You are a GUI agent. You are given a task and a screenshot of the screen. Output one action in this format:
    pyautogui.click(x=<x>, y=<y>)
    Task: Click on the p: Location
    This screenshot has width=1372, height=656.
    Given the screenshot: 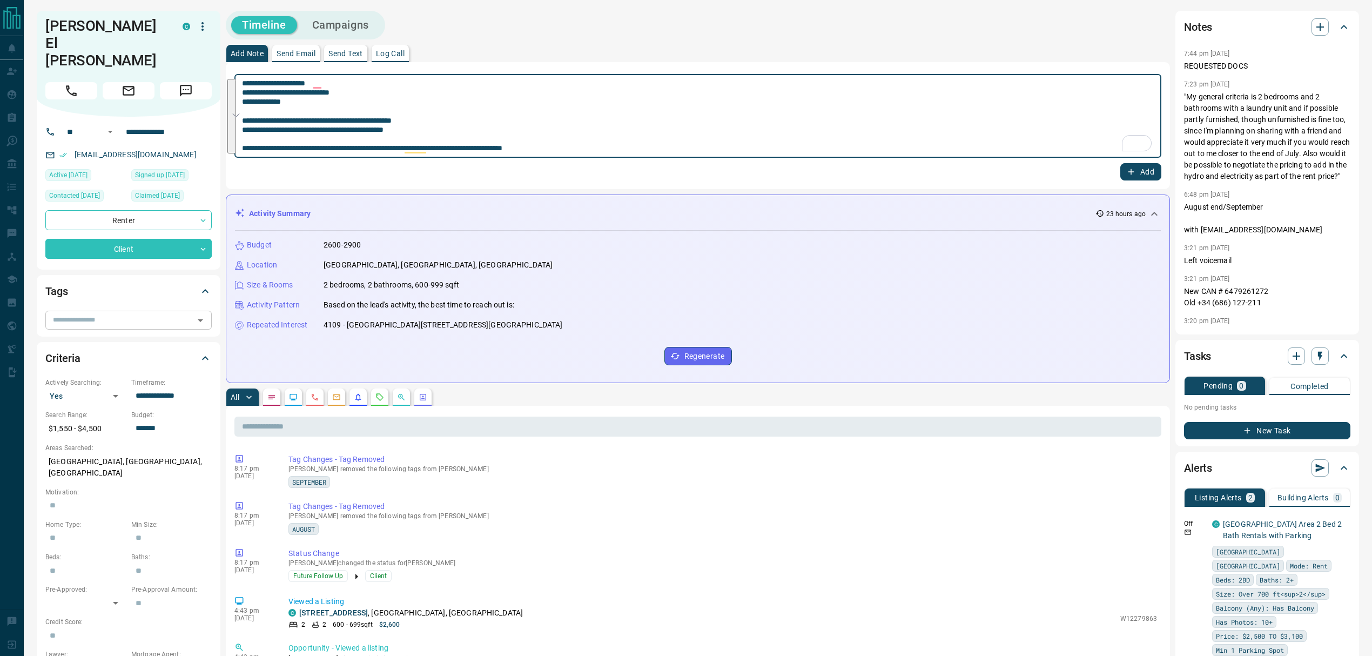 What is the action you would take?
    pyautogui.click(x=262, y=265)
    